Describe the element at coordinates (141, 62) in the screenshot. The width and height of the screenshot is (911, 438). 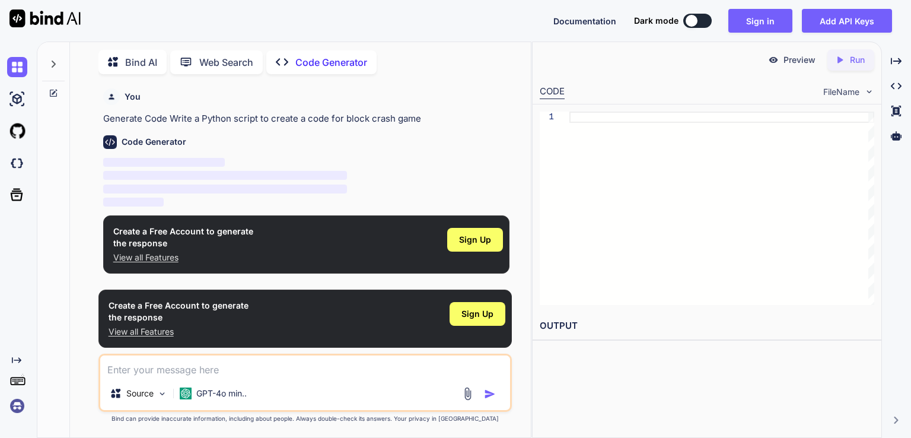
I see `p: Bind AI` at that location.